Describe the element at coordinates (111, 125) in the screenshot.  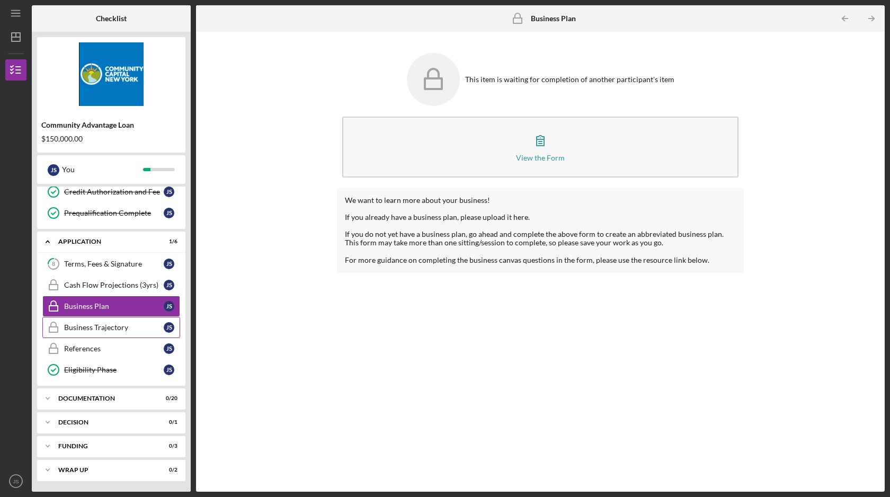
I see `div: Community Advantage Loan` at that location.